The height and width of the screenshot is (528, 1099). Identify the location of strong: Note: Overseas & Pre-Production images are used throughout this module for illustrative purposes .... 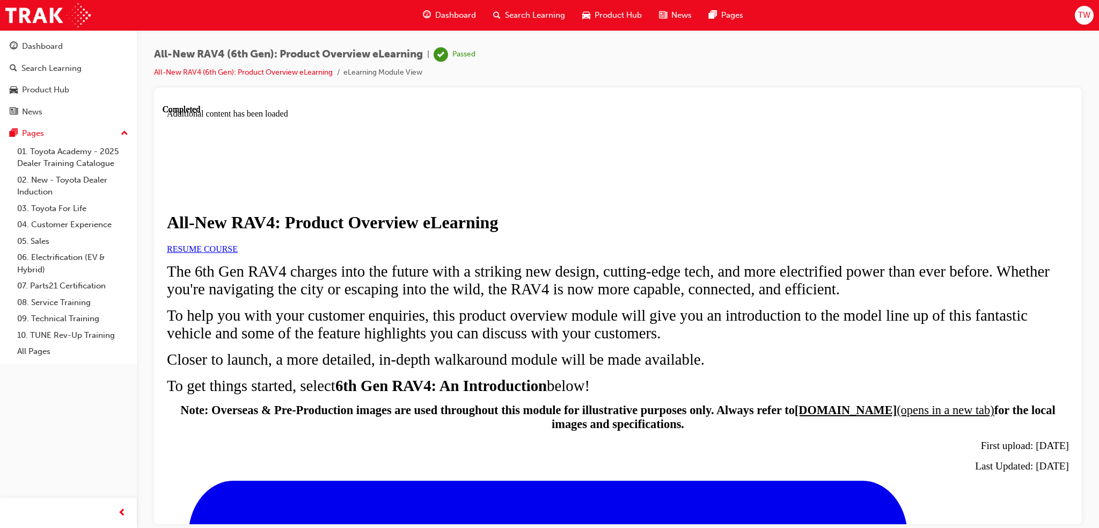
(325, 305).